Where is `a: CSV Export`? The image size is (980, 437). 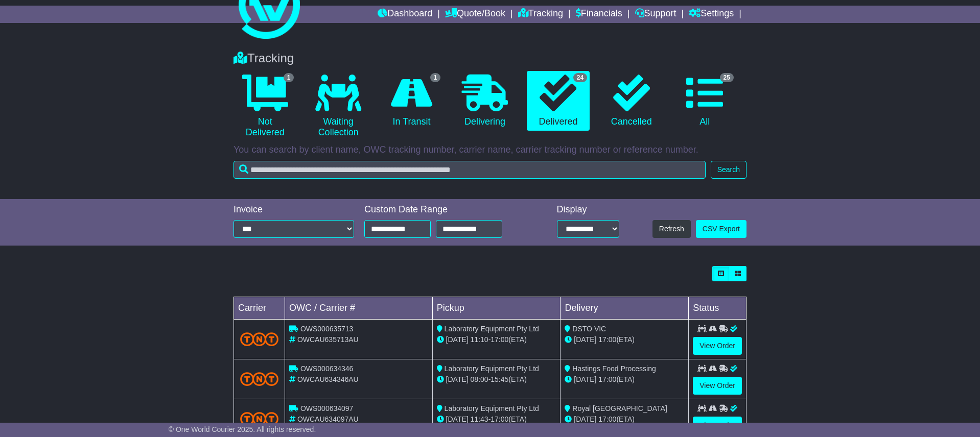
a: CSV Export is located at coordinates (721, 229).